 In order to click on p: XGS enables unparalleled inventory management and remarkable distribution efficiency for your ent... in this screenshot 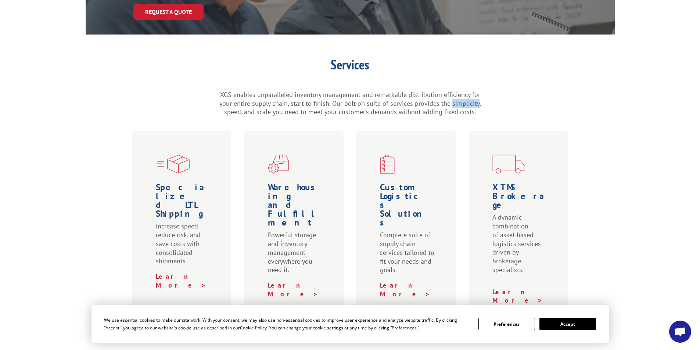, I will do `click(350, 103)`.